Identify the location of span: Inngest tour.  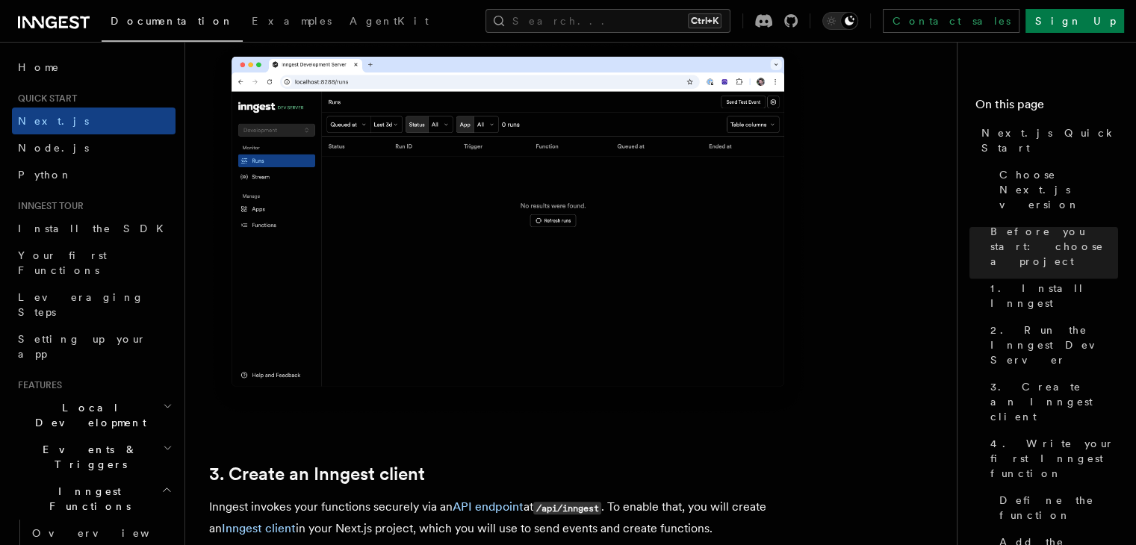
(48, 206).